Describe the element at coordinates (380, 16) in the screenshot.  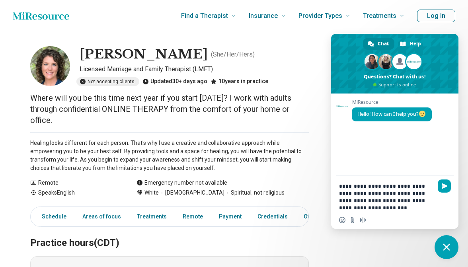
I see `span: Treatments` at that location.